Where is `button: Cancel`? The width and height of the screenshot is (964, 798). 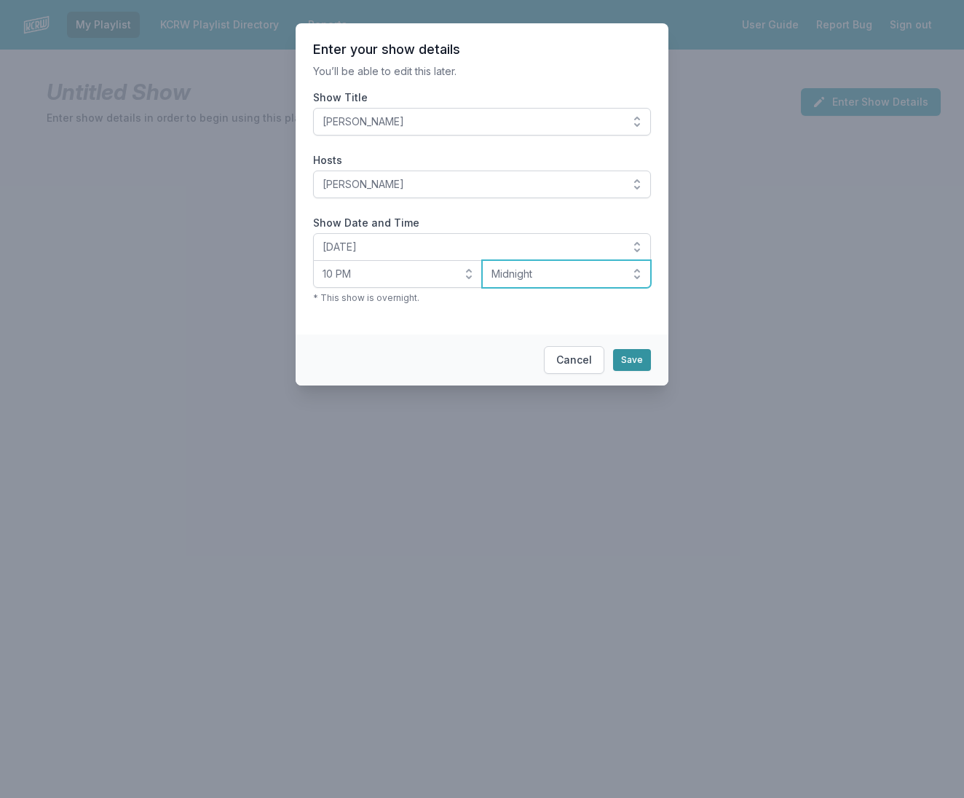 button: Cancel is located at coordinates (574, 360).